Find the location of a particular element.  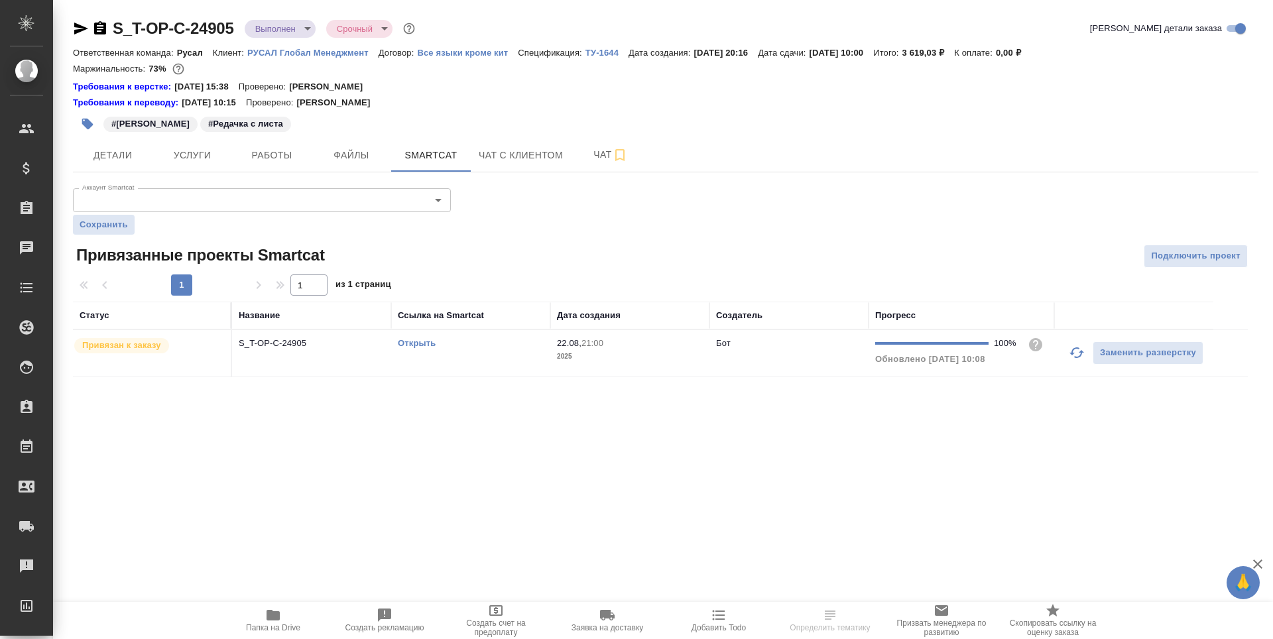

span: Работы is located at coordinates (272, 155).